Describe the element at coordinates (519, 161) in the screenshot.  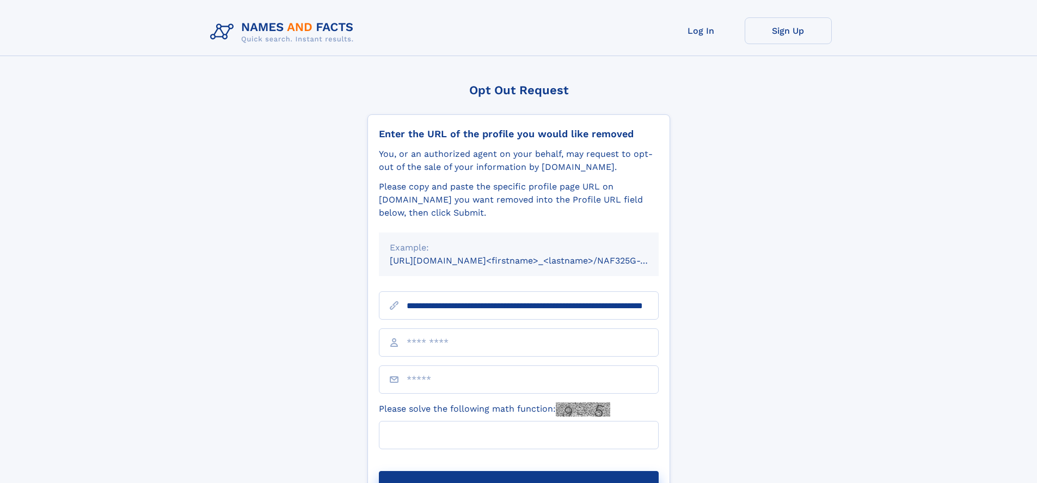
I see `div: You, or an authorized agent on your behalf, may request to opt-out of the sale of your informatio...` at that location.